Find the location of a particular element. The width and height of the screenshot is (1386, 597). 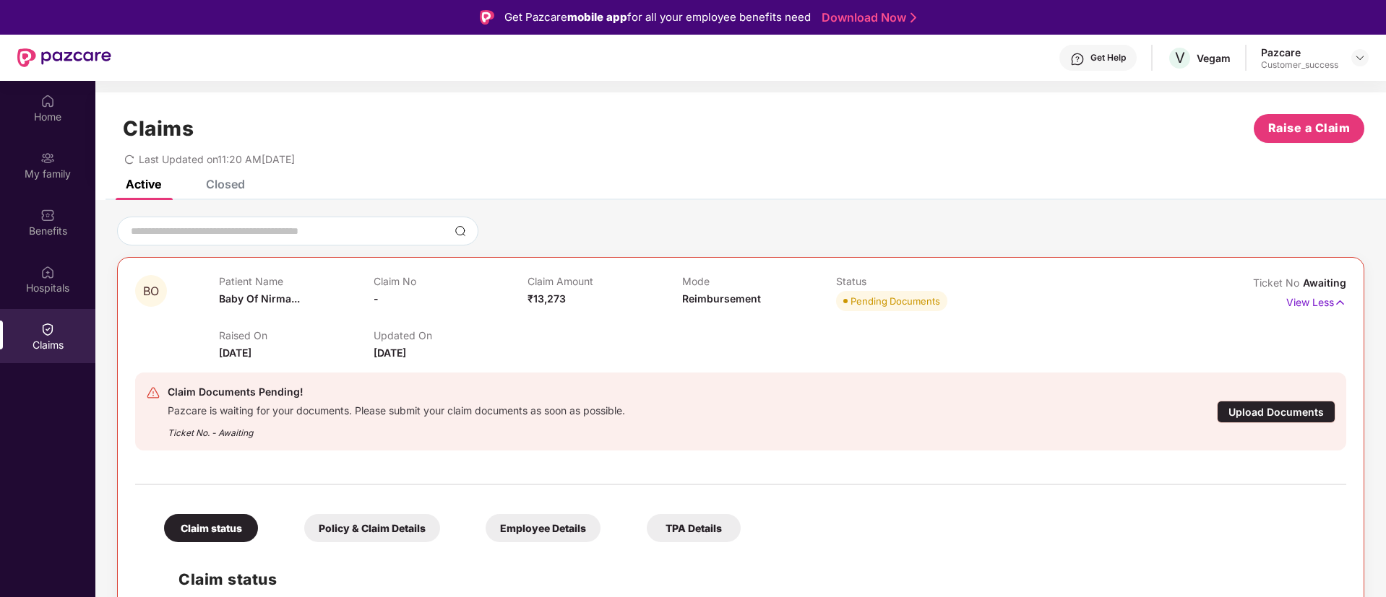

div: Claim status is located at coordinates (211, 528).